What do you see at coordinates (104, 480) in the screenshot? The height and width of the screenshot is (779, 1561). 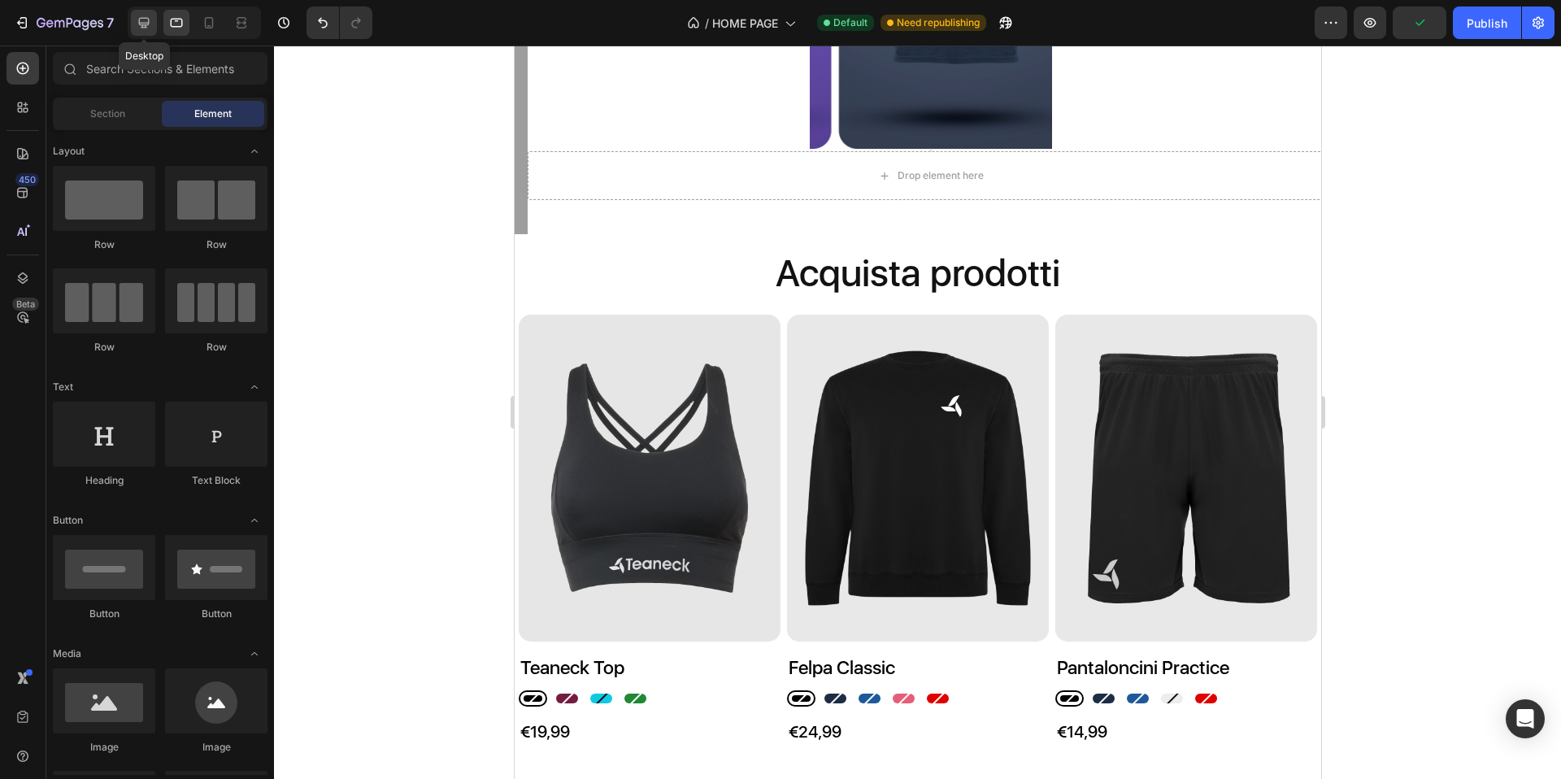 I see `div: Heading` at bounding box center [104, 480].